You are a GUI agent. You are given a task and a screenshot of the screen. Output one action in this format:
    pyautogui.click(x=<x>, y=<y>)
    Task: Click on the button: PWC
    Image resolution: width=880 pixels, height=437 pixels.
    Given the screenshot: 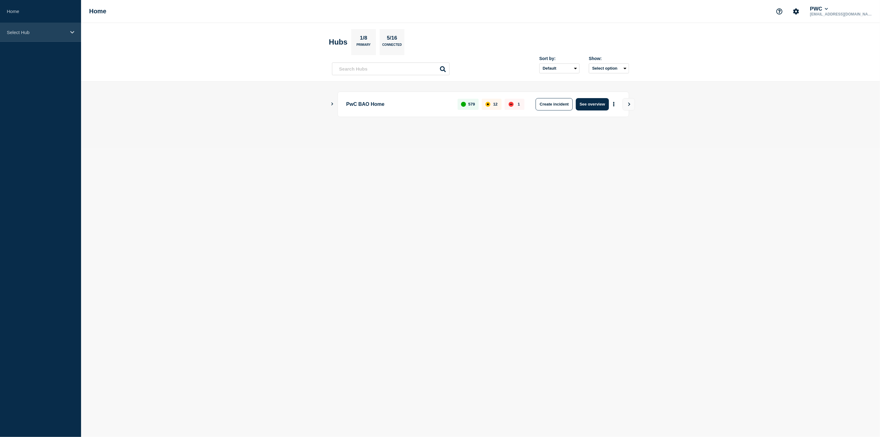 What is the action you would take?
    pyautogui.click(x=819, y=9)
    